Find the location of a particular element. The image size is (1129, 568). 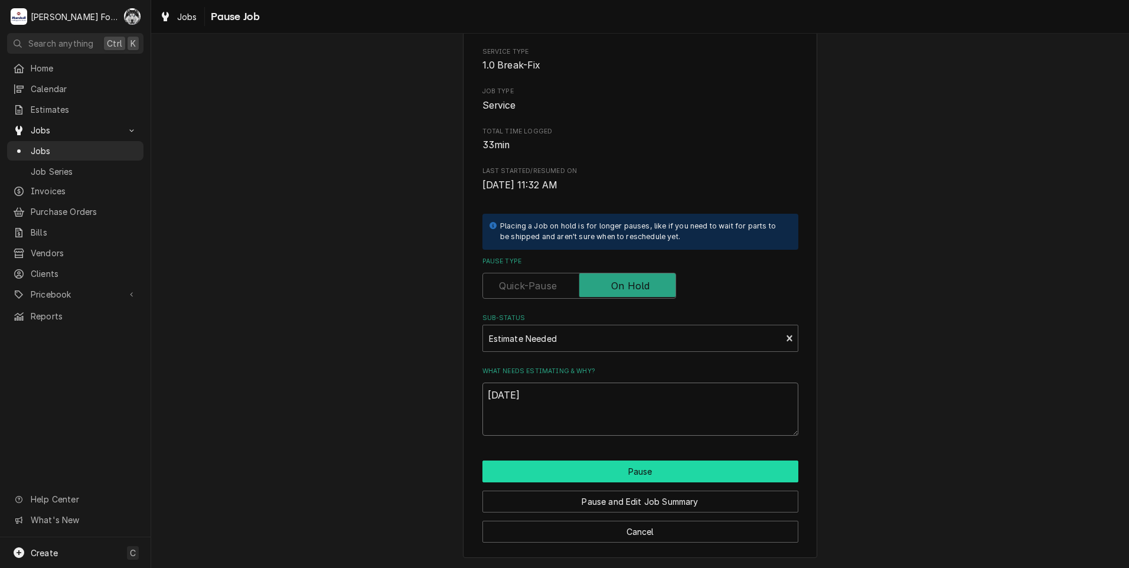

a: Go to Jobs is located at coordinates (75, 130).